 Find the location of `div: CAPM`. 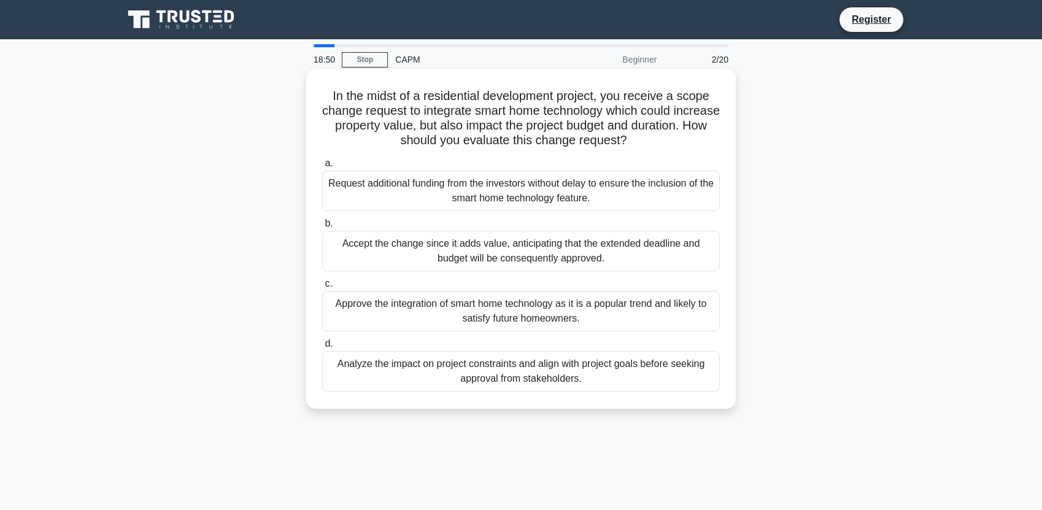

div: CAPM is located at coordinates (472, 60).